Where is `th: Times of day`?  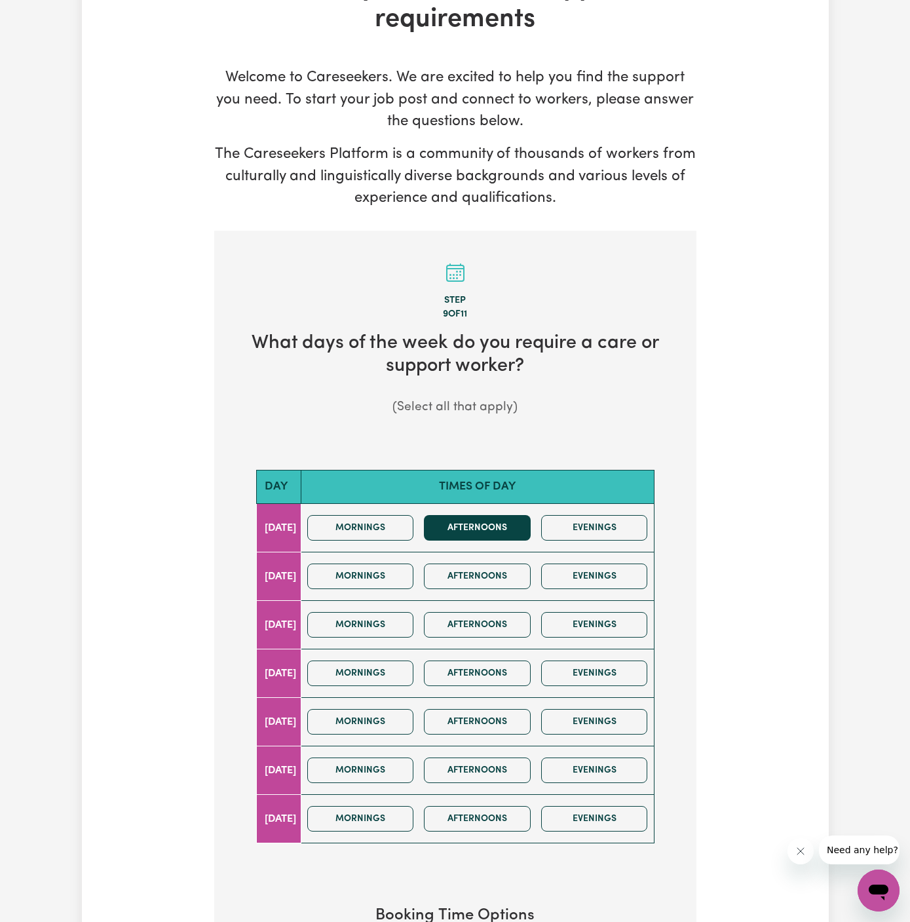
th: Times of day is located at coordinates (477, 486).